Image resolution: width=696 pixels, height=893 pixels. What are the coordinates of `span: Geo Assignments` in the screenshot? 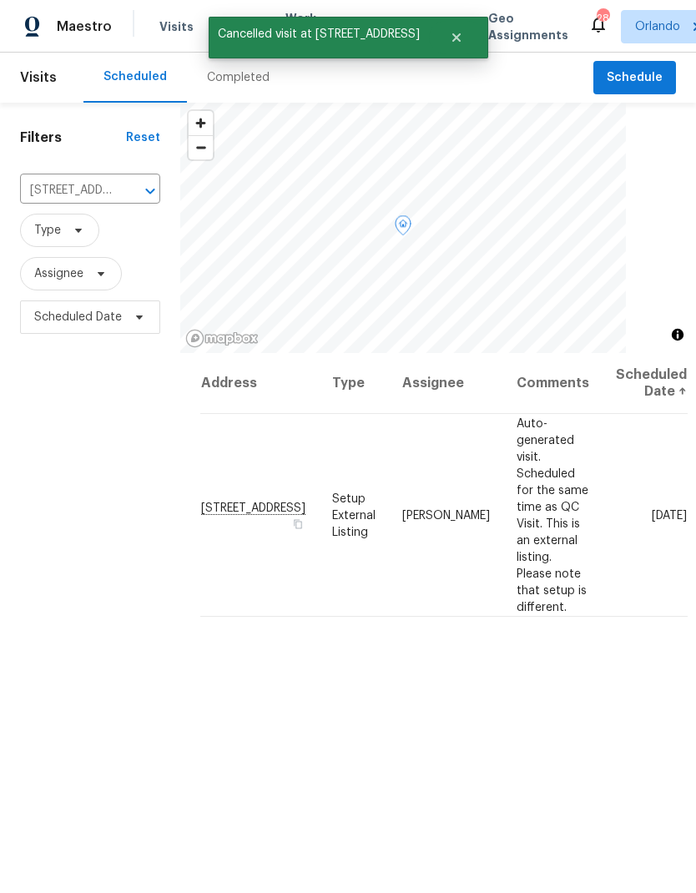 It's located at (528, 27).